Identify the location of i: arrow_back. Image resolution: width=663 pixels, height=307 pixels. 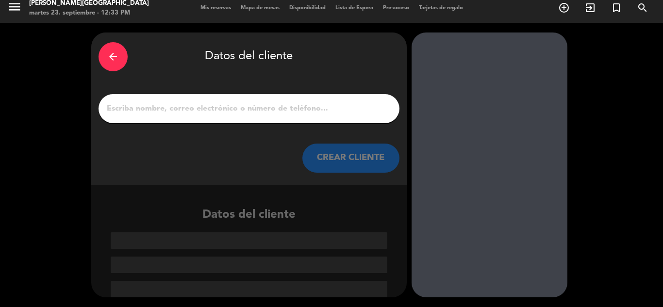
(113, 57).